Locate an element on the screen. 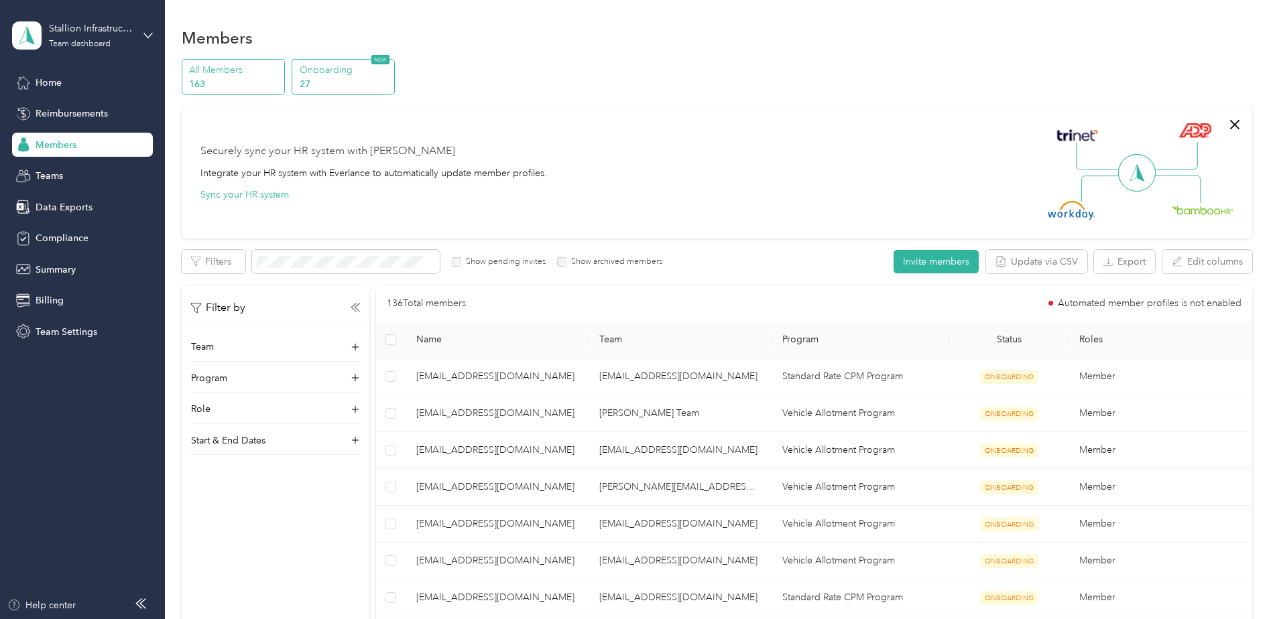 The width and height of the screenshot is (1275, 619). div: Help center is located at coordinates (42, 605).